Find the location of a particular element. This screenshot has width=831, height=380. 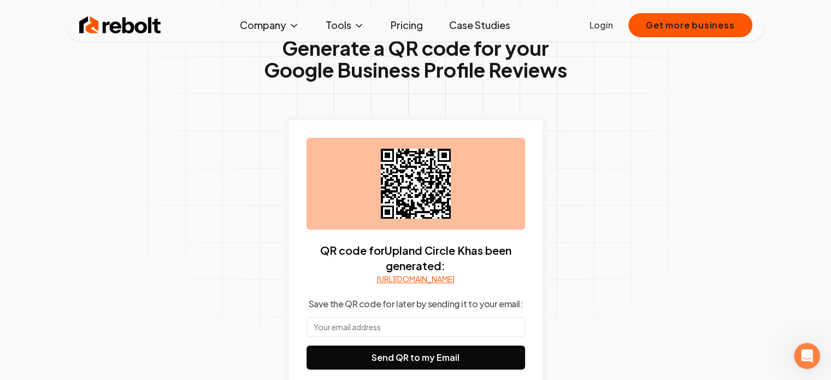

button: Send QR to my Email is located at coordinates (416, 357).